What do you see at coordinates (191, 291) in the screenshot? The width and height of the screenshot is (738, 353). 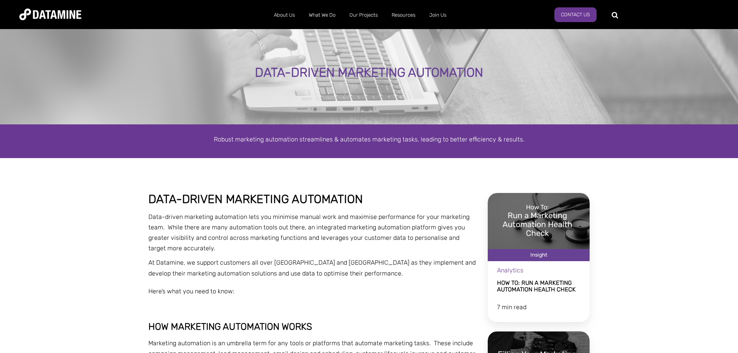 I see `span: Here’s what you need to know:` at bounding box center [191, 291].